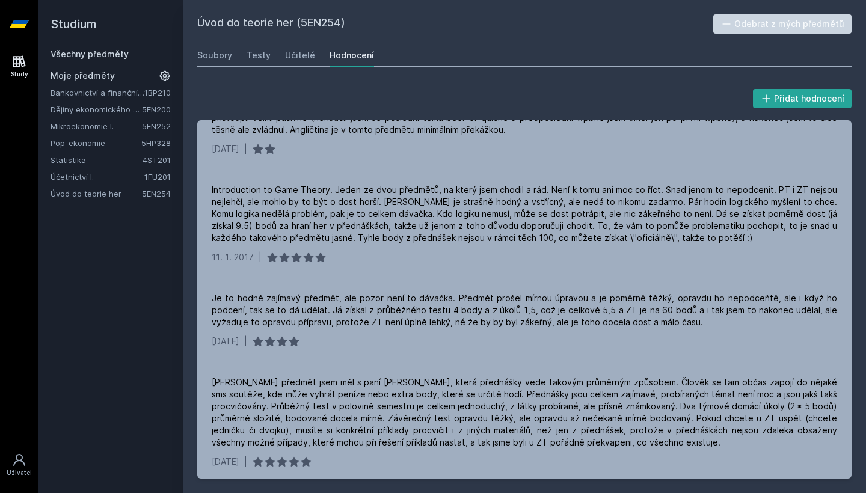 The height and width of the screenshot is (493, 866). I want to click on a: Bankovnictví a finanční instituce, so click(97, 93).